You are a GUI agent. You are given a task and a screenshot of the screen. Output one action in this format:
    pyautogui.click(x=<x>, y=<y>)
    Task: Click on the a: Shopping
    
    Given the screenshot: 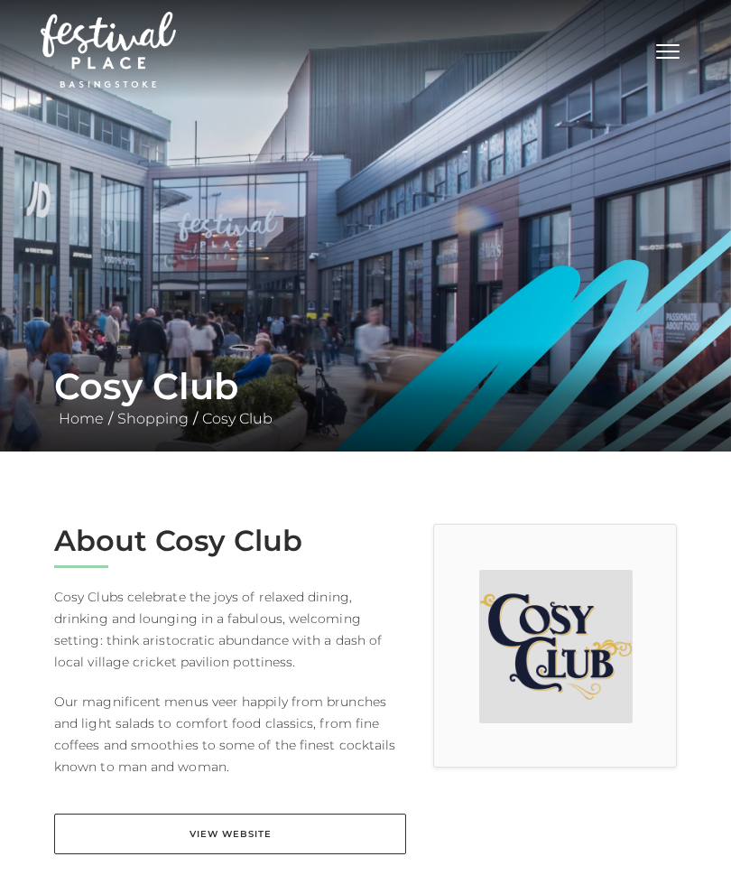 What is the action you would take?
    pyautogui.click(x=153, y=418)
    